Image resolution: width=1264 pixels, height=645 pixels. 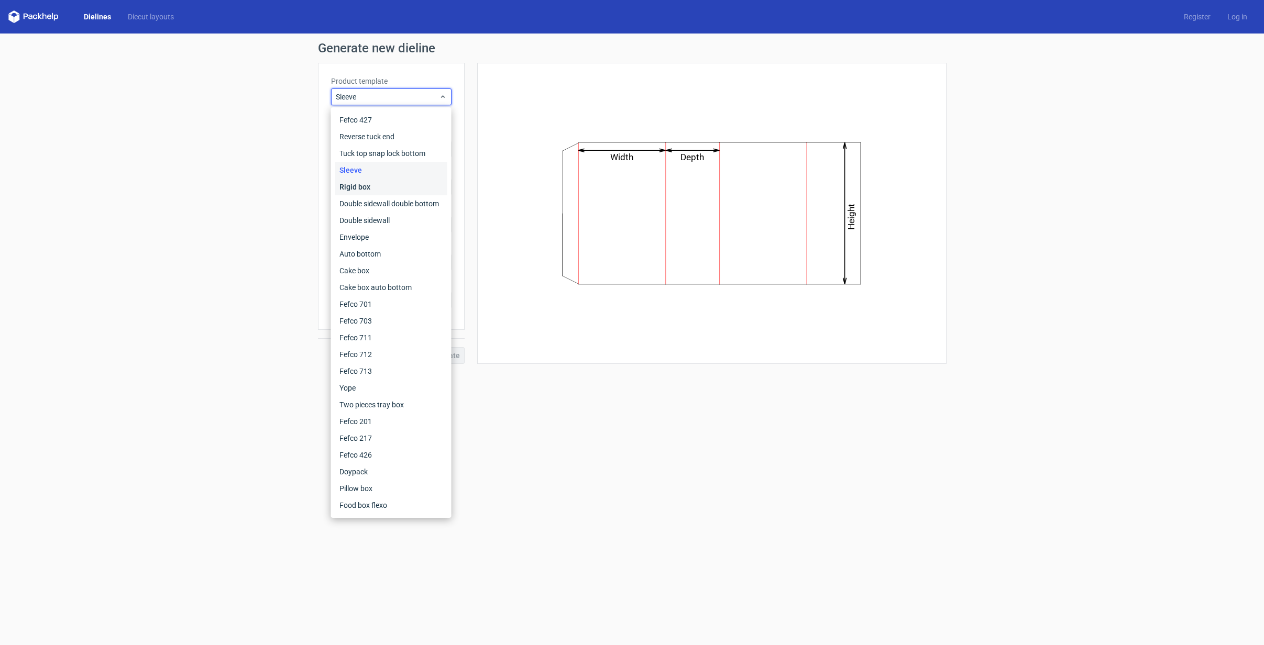 What do you see at coordinates (1197, 17) in the screenshot?
I see `a: Register` at bounding box center [1197, 17].